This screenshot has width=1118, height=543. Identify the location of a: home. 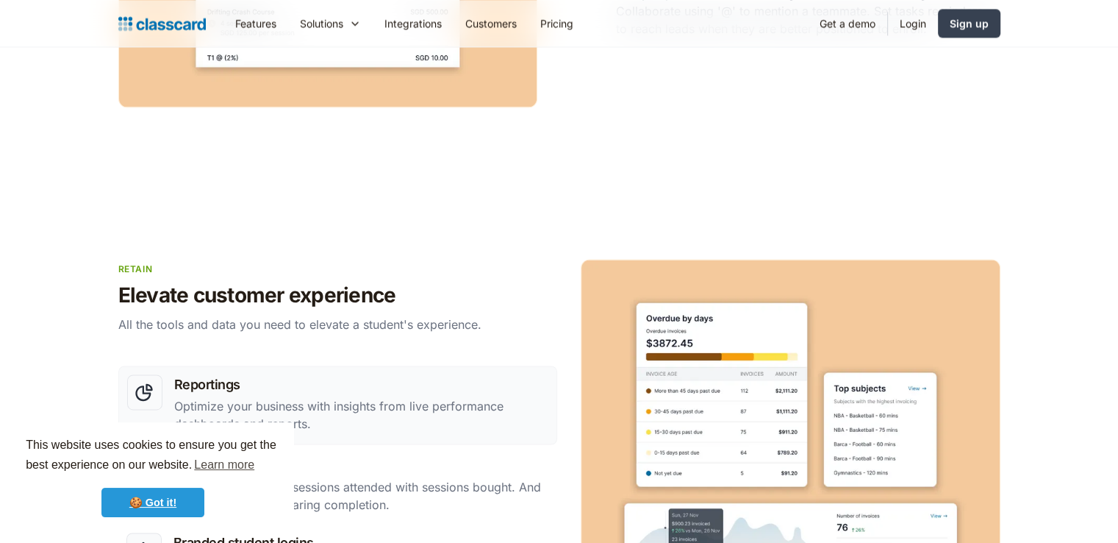
(162, 24).